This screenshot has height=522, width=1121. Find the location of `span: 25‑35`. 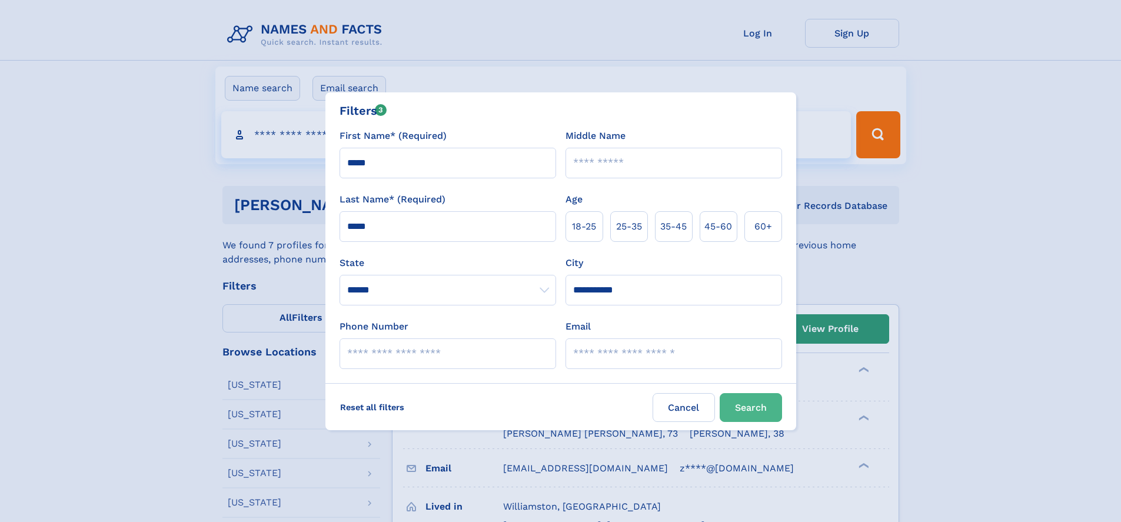

span: 25‑35 is located at coordinates (629, 227).